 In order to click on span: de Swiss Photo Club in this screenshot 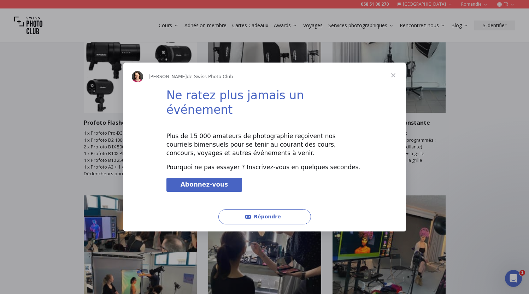, I will do `click(210, 76)`.